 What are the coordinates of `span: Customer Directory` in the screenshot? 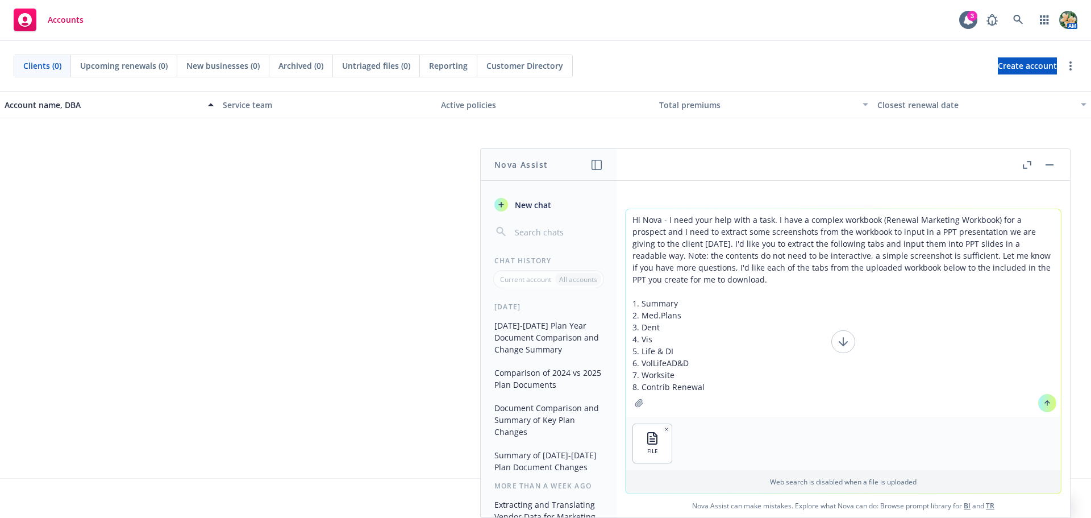 It's located at (524, 65).